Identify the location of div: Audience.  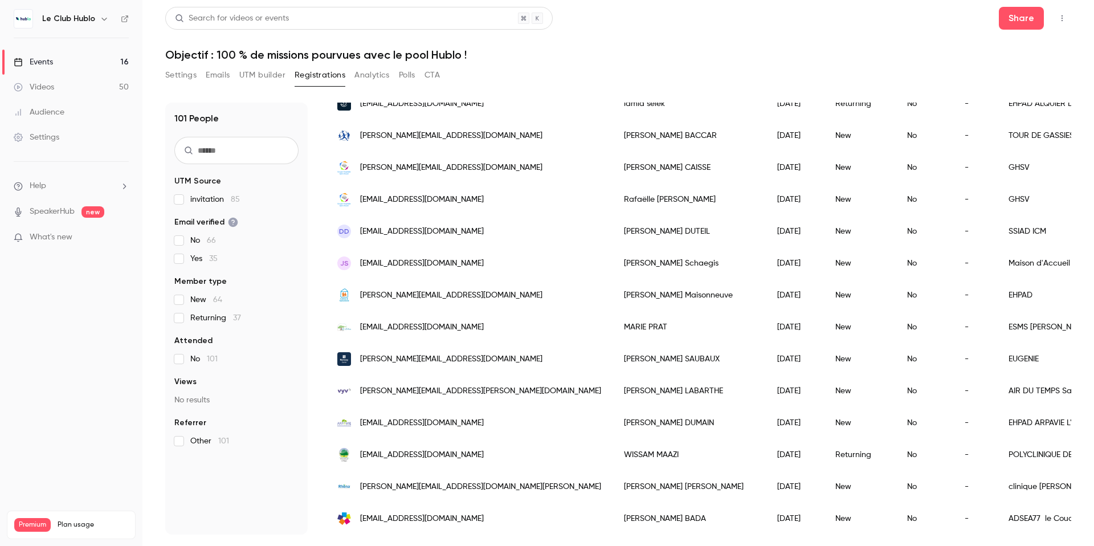
(39, 112).